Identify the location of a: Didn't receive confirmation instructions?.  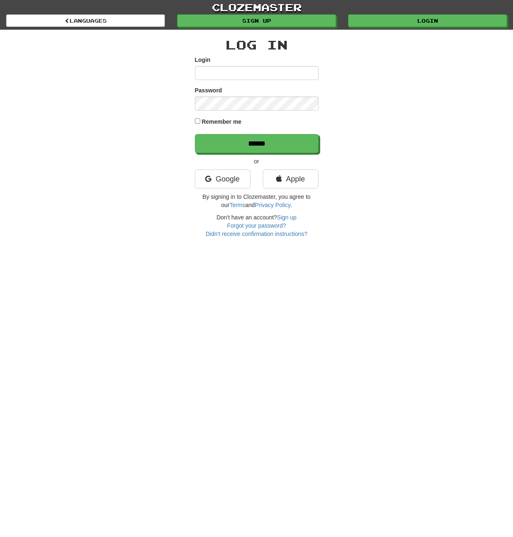
(256, 234).